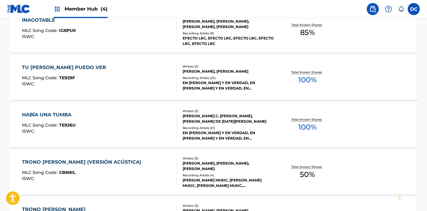 The image size is (427, 211). What do you see at coordinates (373, 9) in the screenshot?
I see `img: search` at bounding box center [373, 9].